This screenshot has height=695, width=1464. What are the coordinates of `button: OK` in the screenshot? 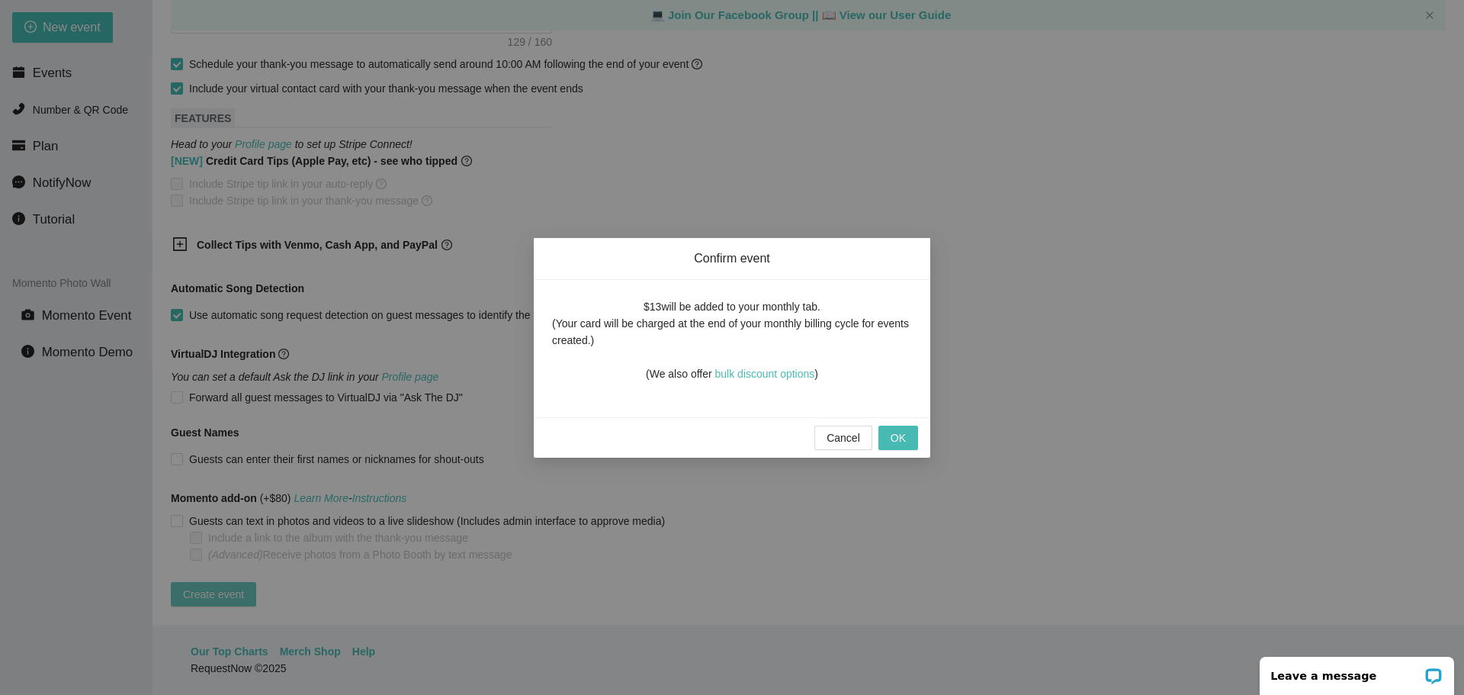 It's located at (898, 438).